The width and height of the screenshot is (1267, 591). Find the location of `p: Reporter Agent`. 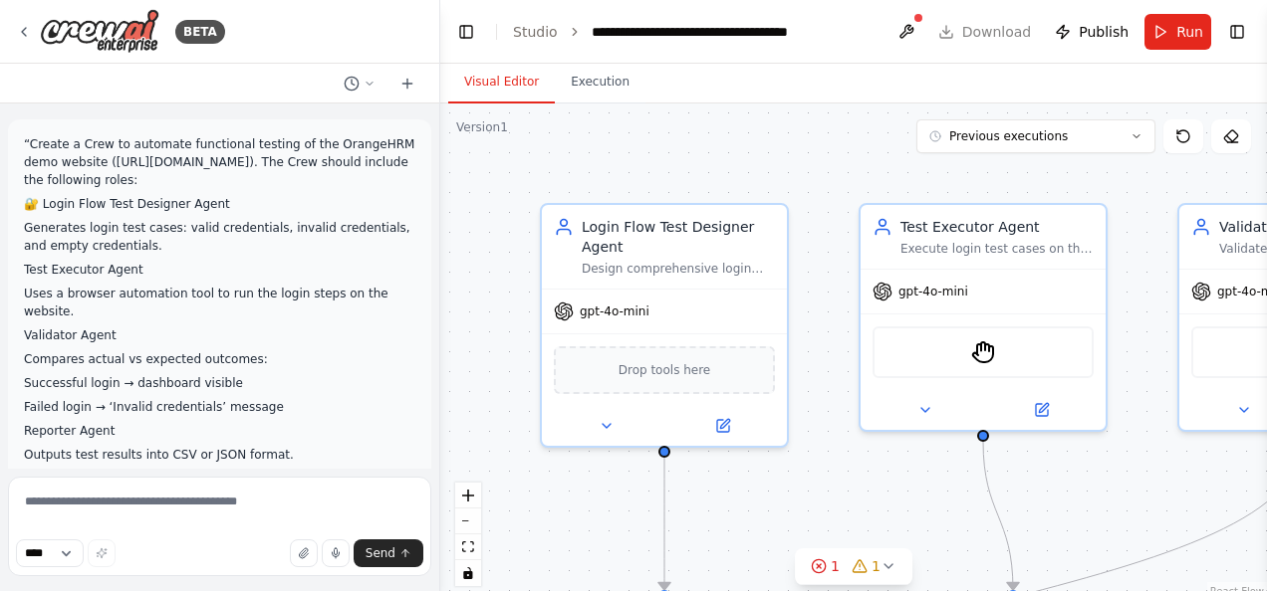

p: Reporter Agent is located at coordinates (219, 431).